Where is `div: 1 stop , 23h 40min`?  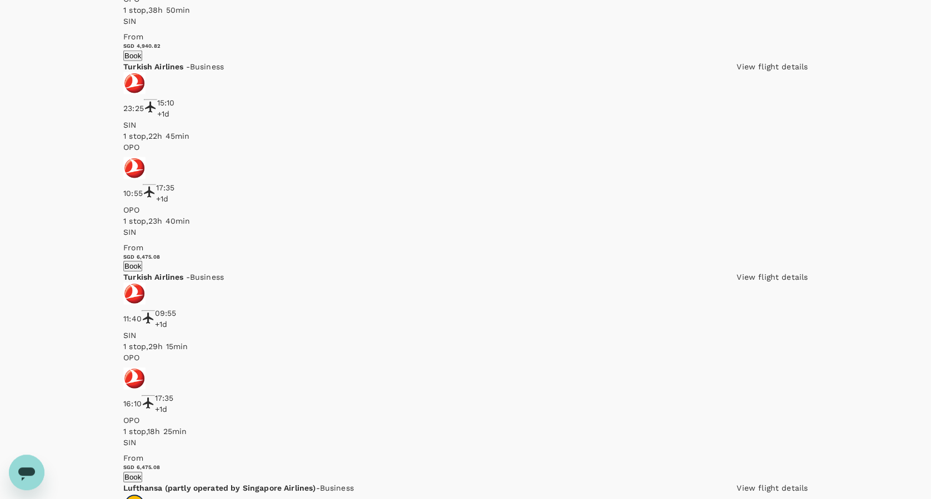 div: 1 stop , 23h 40min is located at coordinates (465, 221).